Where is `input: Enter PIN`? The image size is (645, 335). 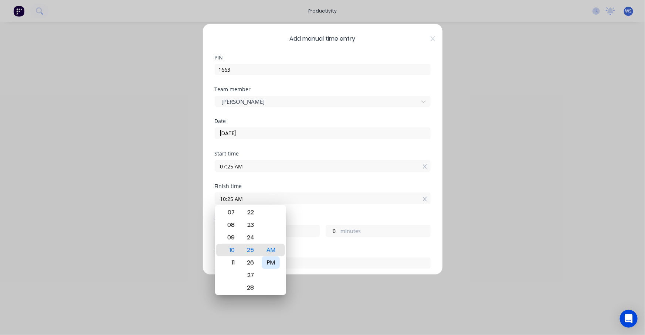
input: Enter PIN is located at coordinates (323, 70).